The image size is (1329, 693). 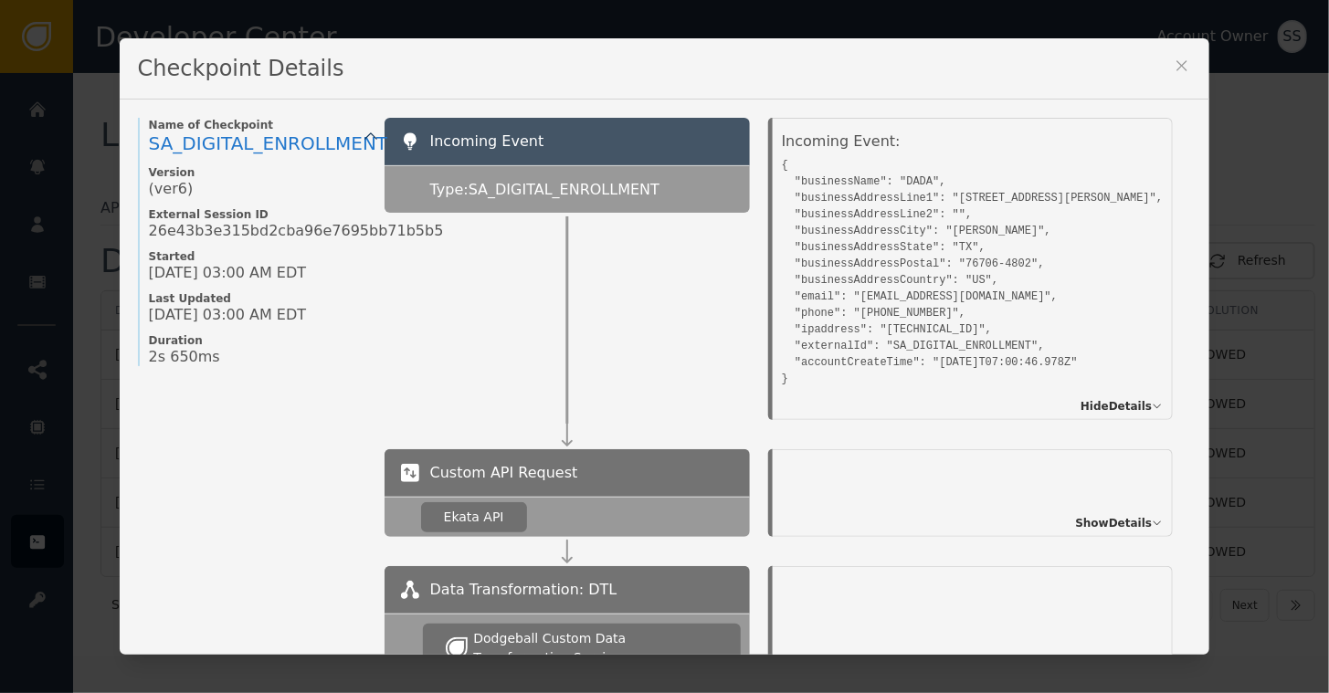 What do you see at coordinates (504, 473) in the screenshot?
I see `span: Custom API Request` at bounding box center [504, 473].